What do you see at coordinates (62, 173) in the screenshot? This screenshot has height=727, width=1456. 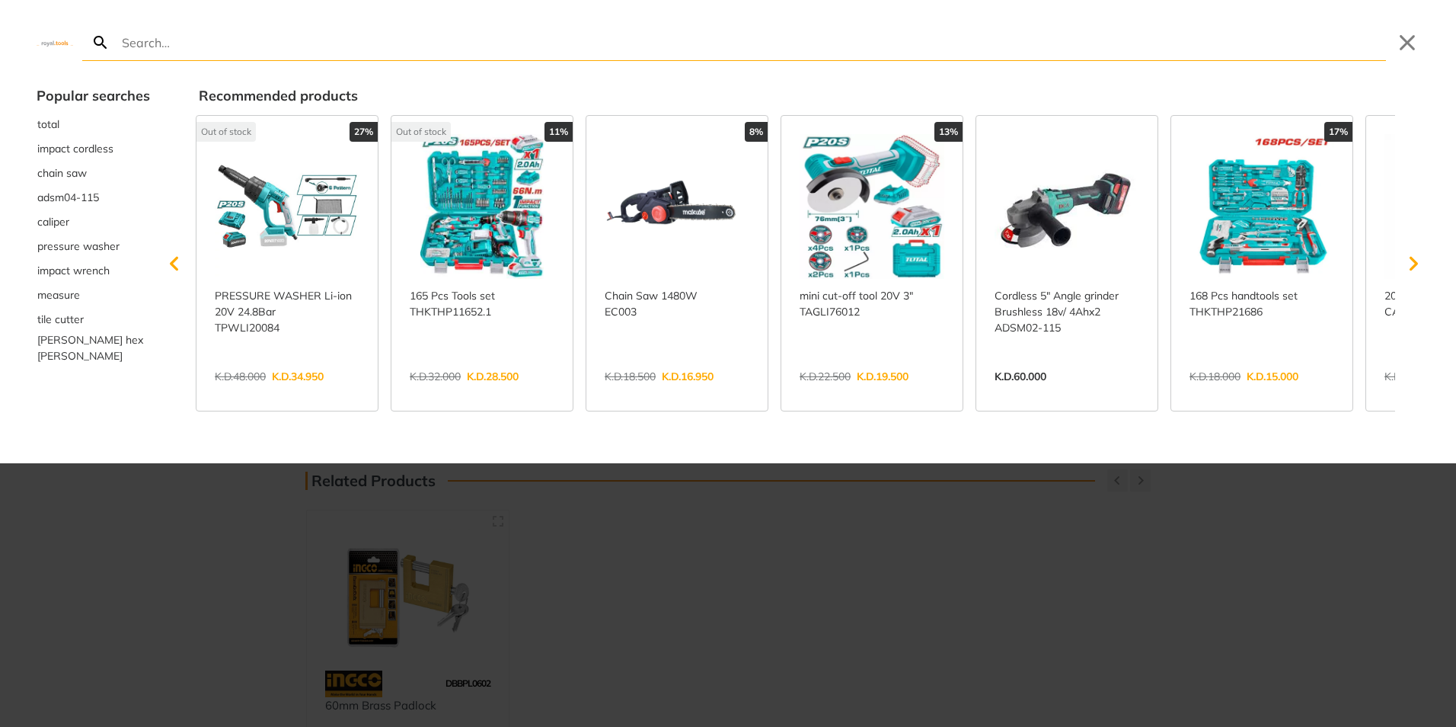 I see `span: chain saw` at bounding box center [62, 173].